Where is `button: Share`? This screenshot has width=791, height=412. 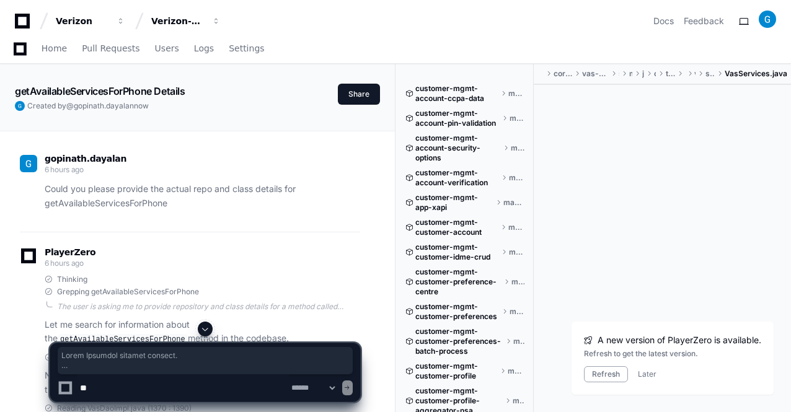 button: Share is located at coordinates (359, 94).